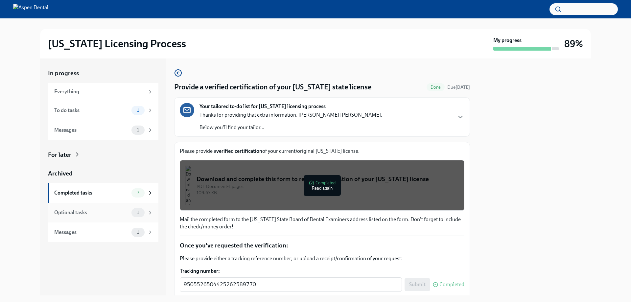 The width and height of the screenshot is (631, 302). Describe the element at coordinates (322, 271) in the screenshot. I see `label: Tracking number:` at that location.